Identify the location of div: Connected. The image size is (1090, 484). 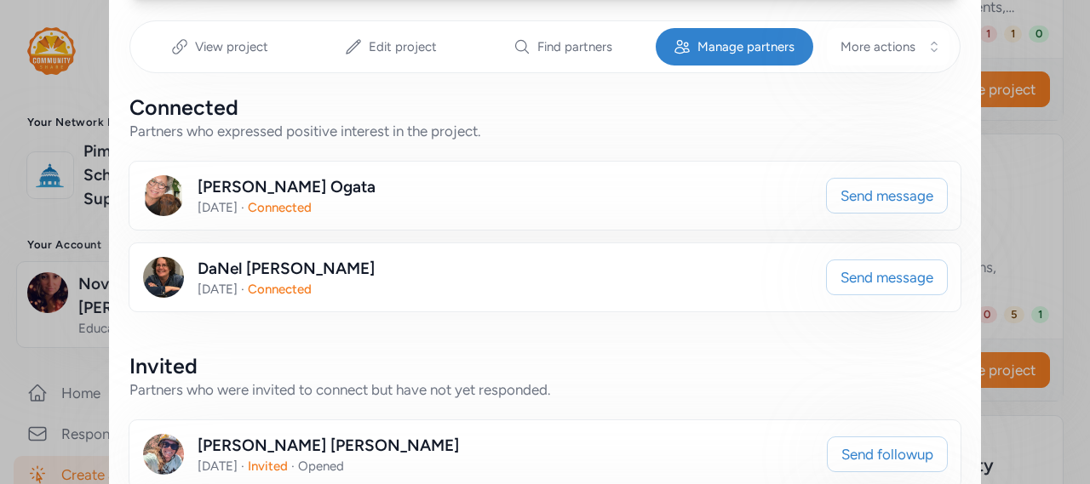
(545, 107).